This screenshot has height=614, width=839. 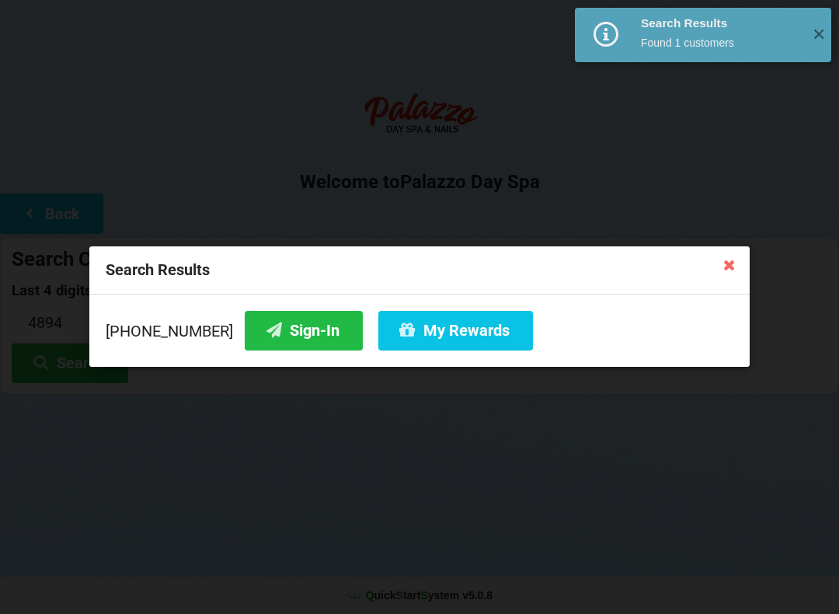 I want to click on div: Found 1 customers, so click(x=720, y=43).